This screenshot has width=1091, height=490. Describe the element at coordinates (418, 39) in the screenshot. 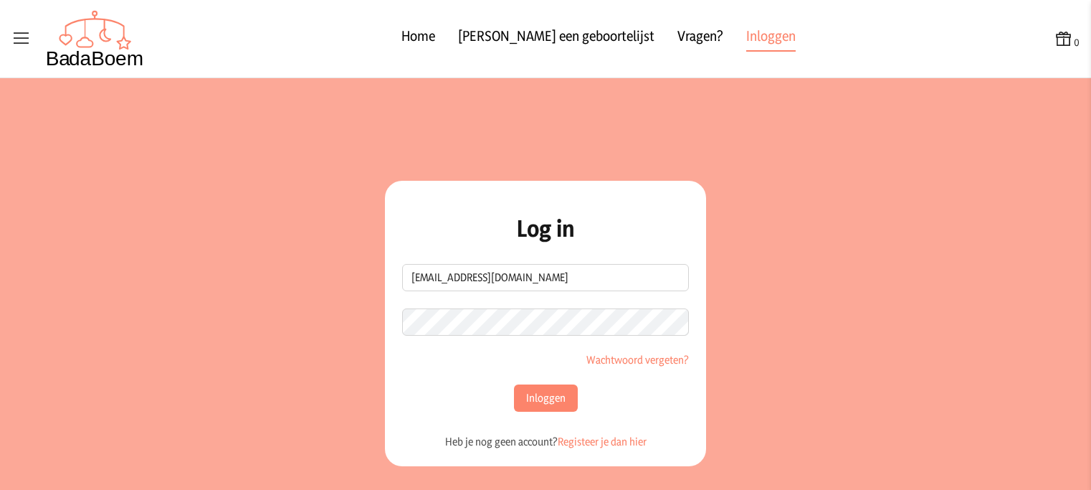

I see `a: Home` at that location.